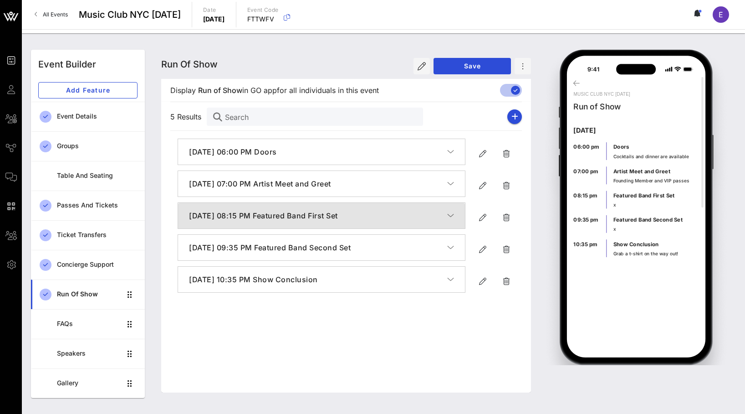 The width and height of the screenshot is (745, 414). I want to click on button: Add Feature, so click(88, 90).